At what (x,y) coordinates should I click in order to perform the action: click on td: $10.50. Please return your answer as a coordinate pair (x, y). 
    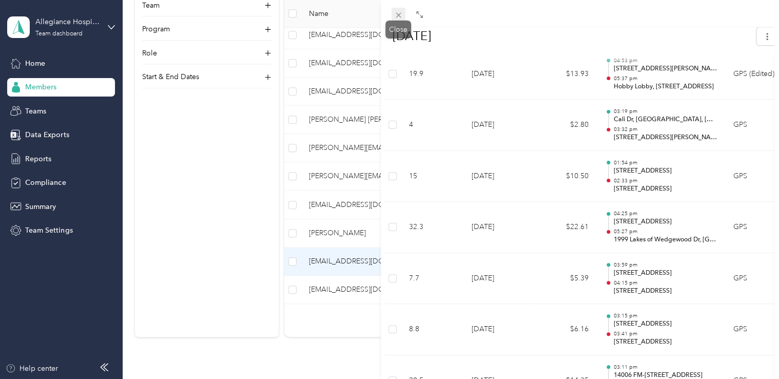
    Looking at the image, I should click on (566, 176).